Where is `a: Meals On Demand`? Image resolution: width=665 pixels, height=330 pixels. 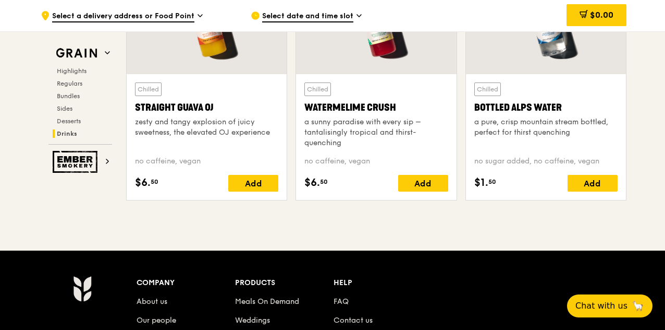
a: Meals On Demand is located at coordinates (267, 301).